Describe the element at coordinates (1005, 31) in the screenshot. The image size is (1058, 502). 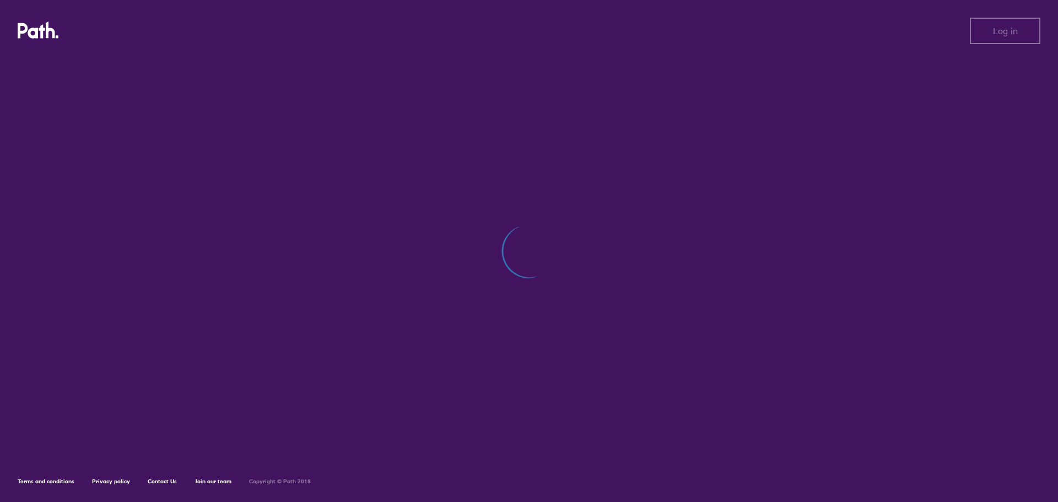
I see `span: Log in` at that location.